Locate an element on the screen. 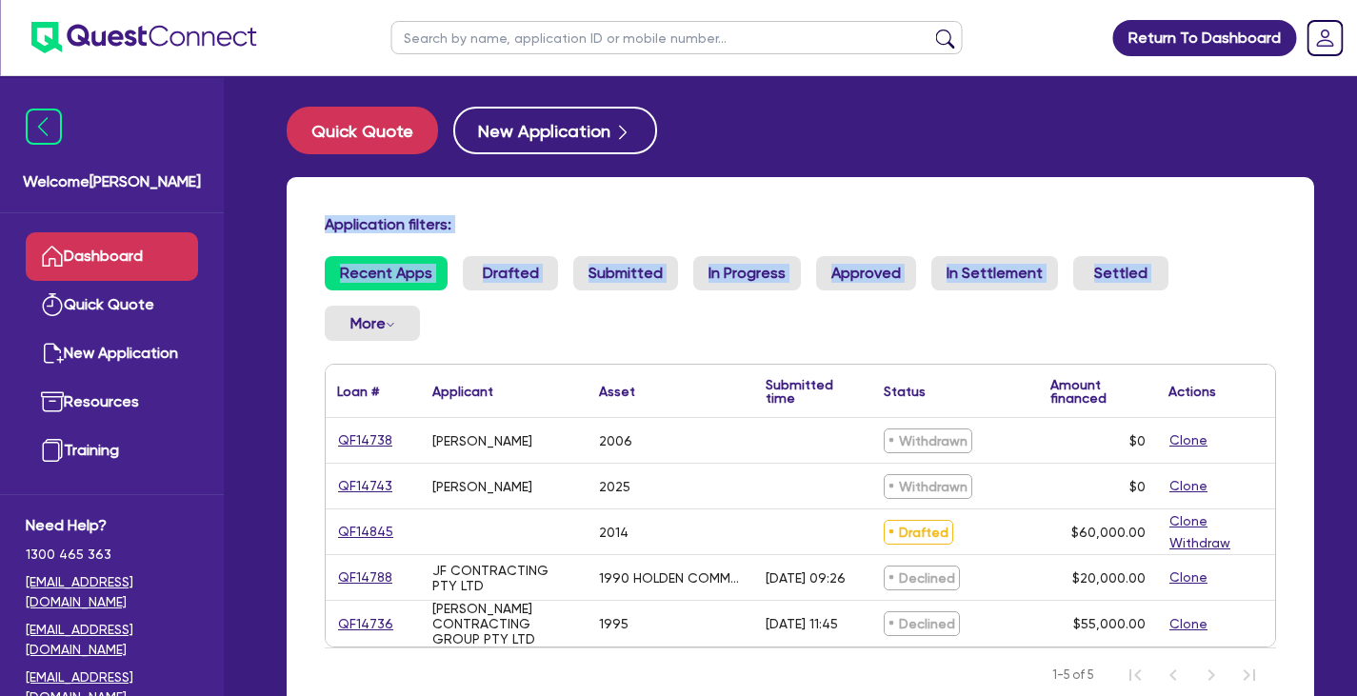  button: Withdraw is located at coordinates (1200, 543).